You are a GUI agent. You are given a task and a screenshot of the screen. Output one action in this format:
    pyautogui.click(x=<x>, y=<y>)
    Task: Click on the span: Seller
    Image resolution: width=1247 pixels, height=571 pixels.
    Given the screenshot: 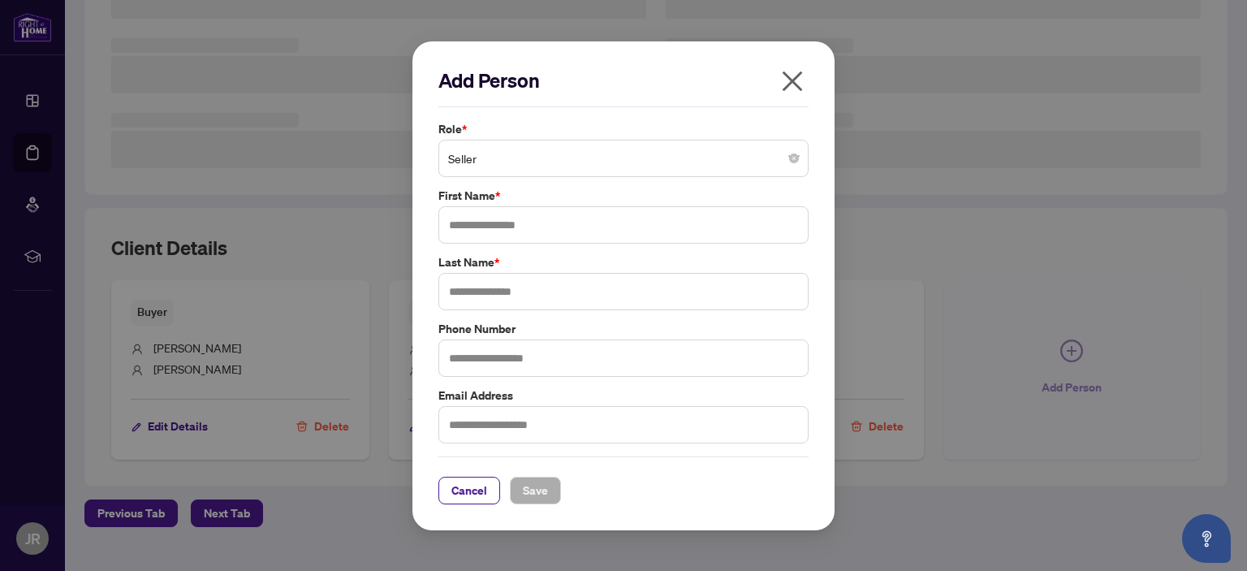 What is the action you would take?
    pyautogui.click(x=623, y=158)
    